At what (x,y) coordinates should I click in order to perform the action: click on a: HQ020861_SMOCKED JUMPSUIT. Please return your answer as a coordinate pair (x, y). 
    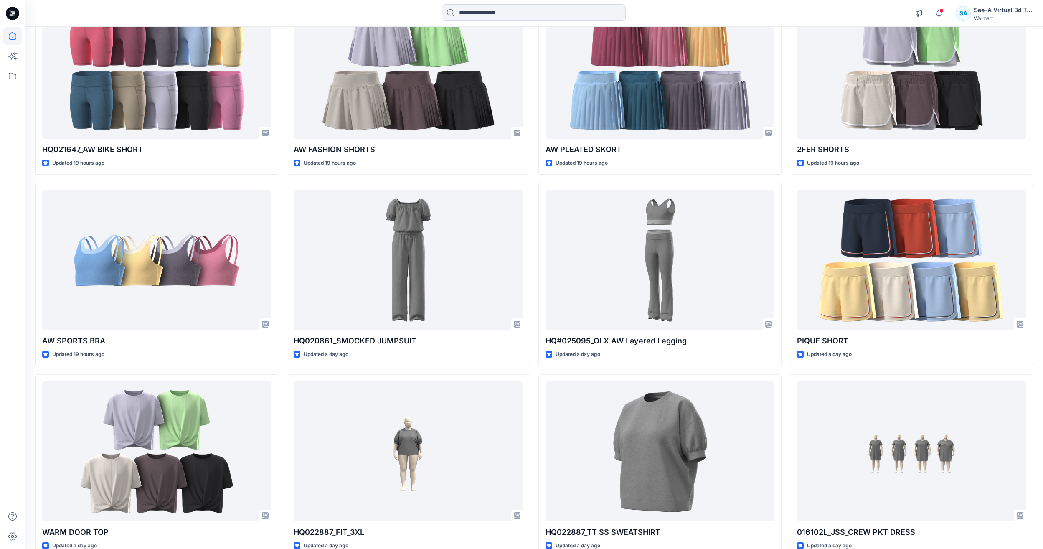
    Looking at the image, I should click on (408, 260).